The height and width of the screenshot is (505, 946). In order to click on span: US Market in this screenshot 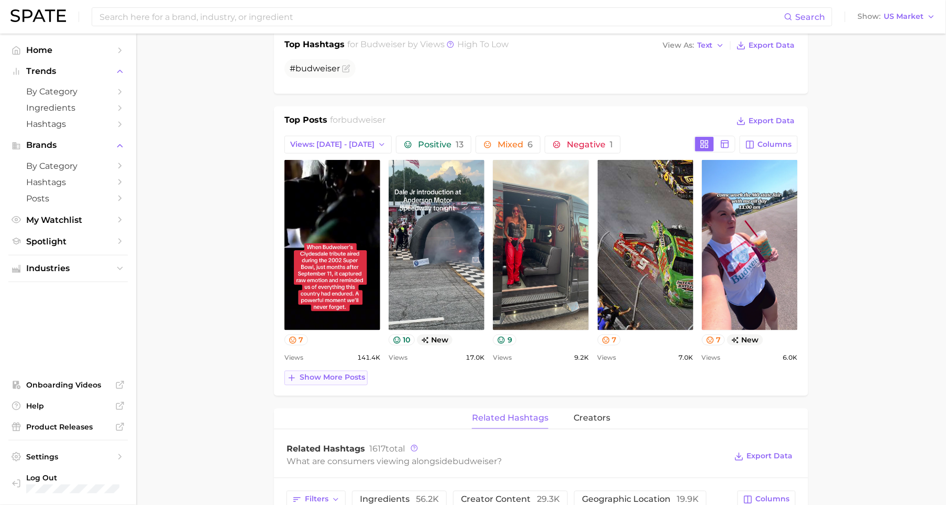, I will do `click(904, 16)`.